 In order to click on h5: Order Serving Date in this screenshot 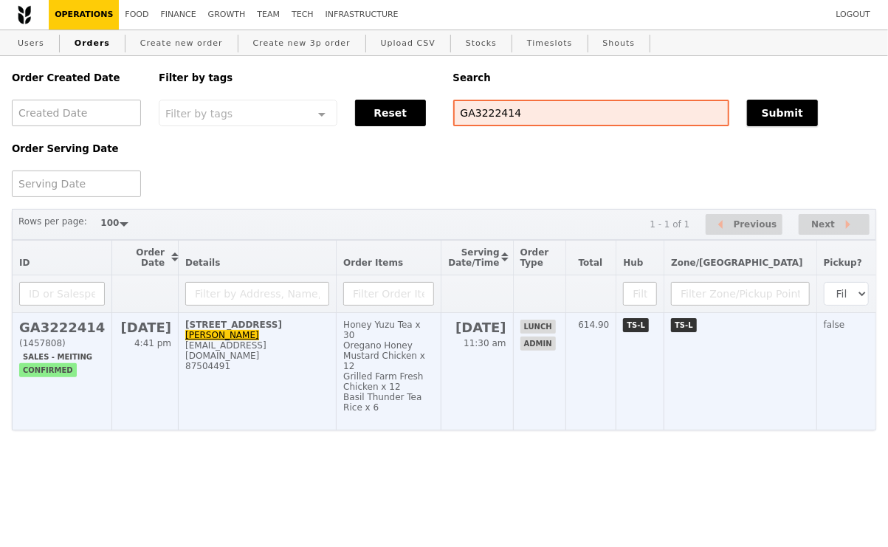, I will do `click(76, 148)`.